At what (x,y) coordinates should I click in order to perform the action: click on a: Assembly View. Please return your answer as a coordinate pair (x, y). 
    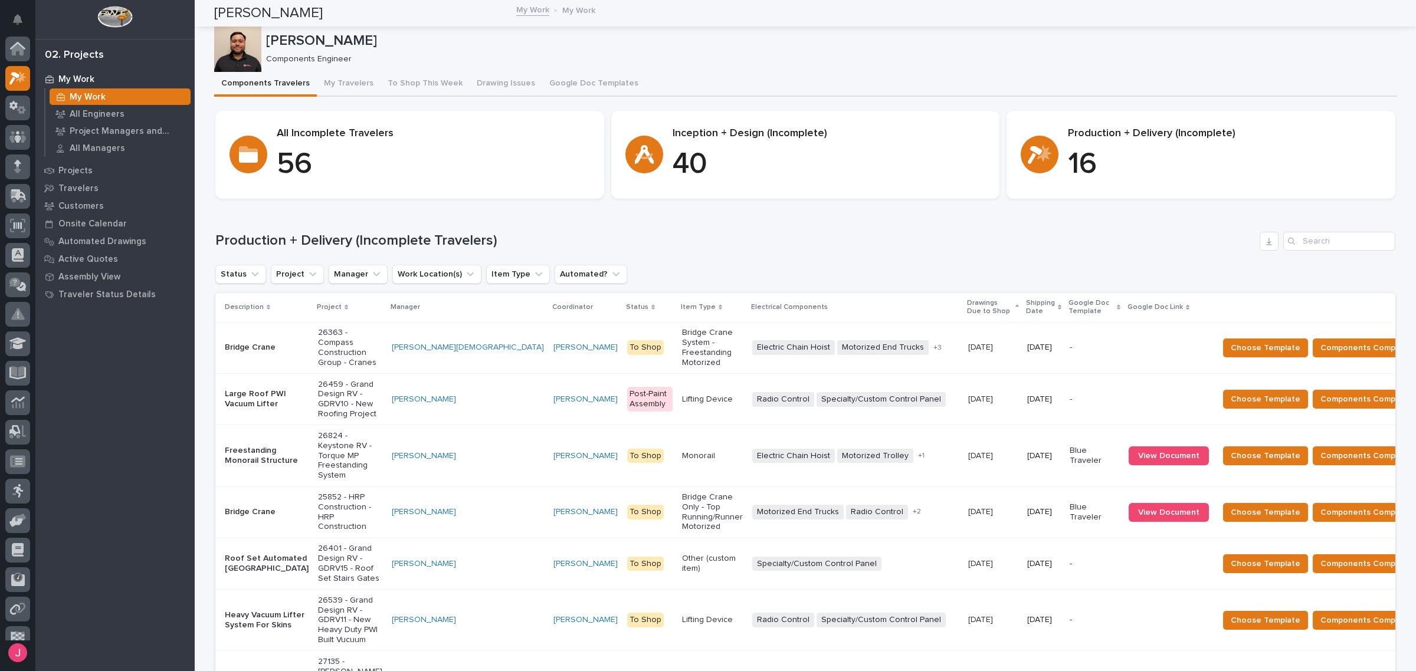
    Looking at the image, I should click on (115, 277).